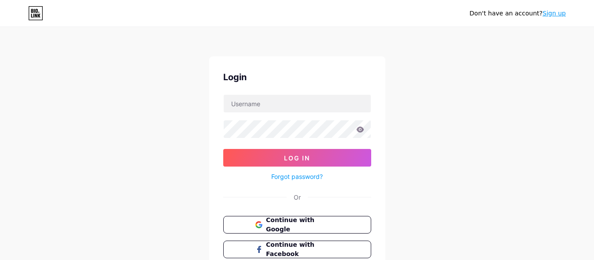 Image resolution: width=594 pixels, height=260 pixels. What do you see at coordinates (297, 249) in the screenshot?
I see `button: Continue with Facebook` at bounding box center [297, 249].